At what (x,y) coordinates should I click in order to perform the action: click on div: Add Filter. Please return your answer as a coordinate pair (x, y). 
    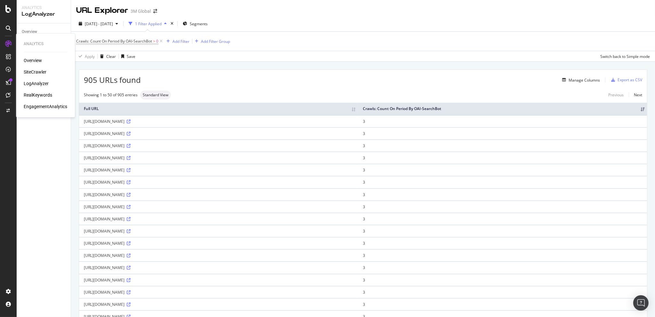
    Looking at the image, I should click on (181, 41).